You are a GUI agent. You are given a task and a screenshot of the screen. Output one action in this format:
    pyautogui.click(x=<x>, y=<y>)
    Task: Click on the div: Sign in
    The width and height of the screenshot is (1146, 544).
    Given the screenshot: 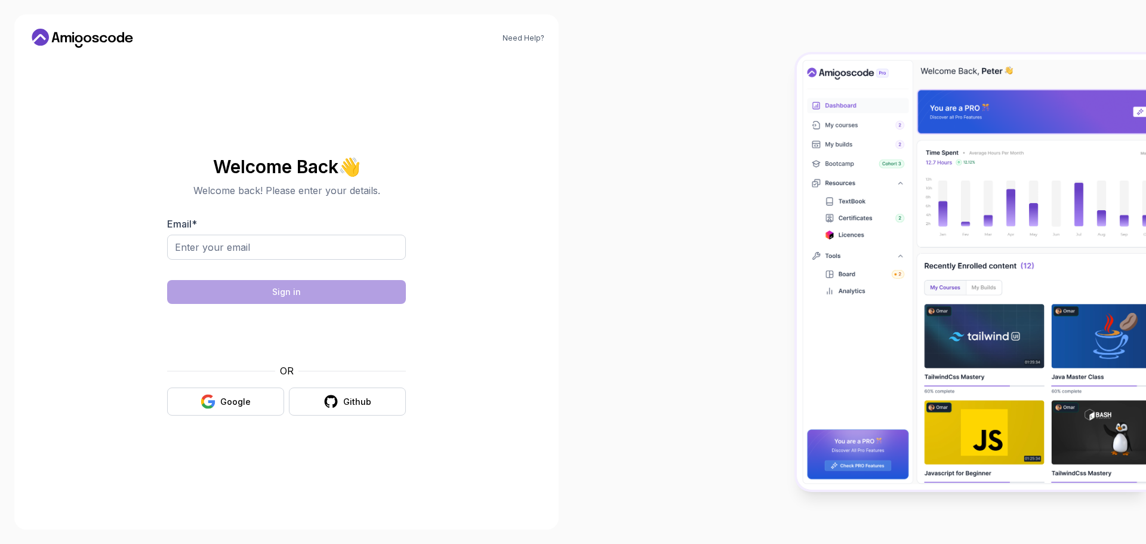 What is the action you would take?
    pyautogui.click(x=287, y=292)
    